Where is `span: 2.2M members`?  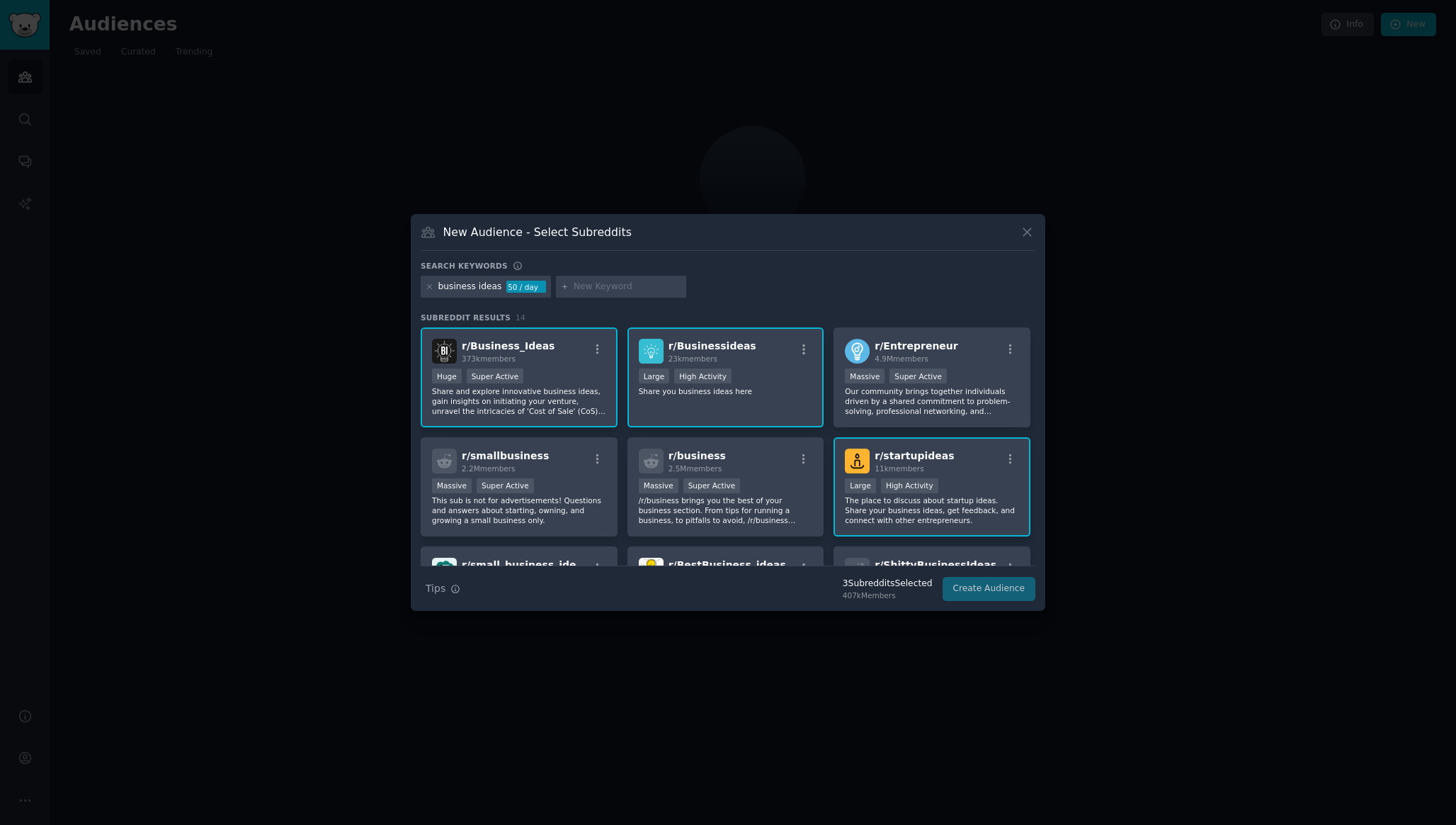 span: 2.2M members is located at coordinates (489, 469).